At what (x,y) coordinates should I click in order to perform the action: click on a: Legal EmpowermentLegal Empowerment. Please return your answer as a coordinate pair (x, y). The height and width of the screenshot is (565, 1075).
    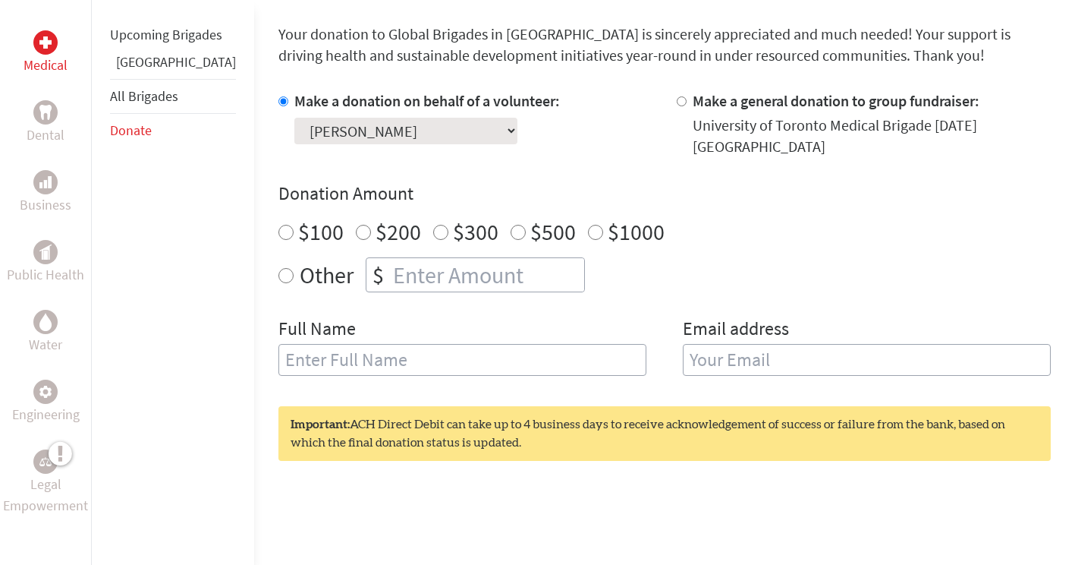
    Looking at the image, I should click on (46, 483).